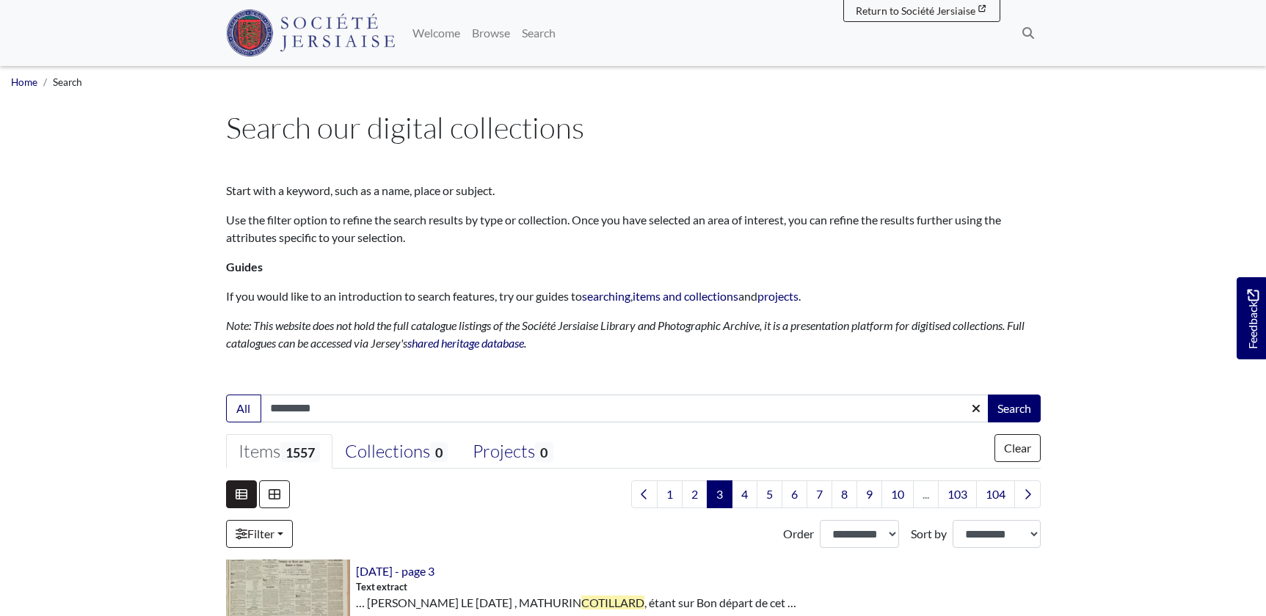  Describe the element at coordinates (259, 534) in the screenshot. I see `a: Filter` at that location.